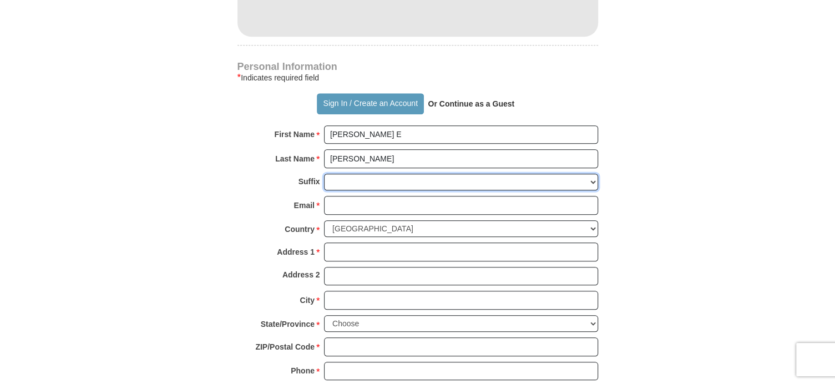 This screenshot has width=835, height=384. Describe the element at coordinates (296, 252) in the screenshot. I see `strong: Address 1` at that location.